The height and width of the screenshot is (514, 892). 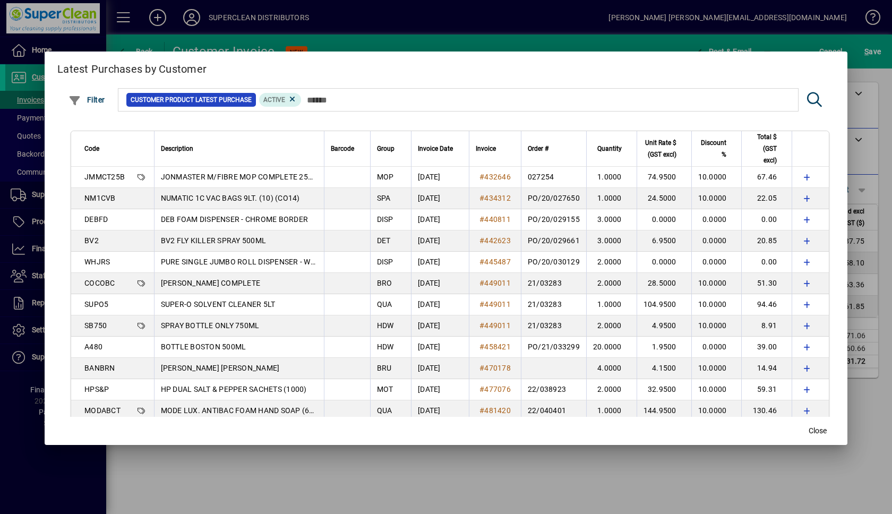 I want to click on span: NM1CVB, so click(x=100, y=198).